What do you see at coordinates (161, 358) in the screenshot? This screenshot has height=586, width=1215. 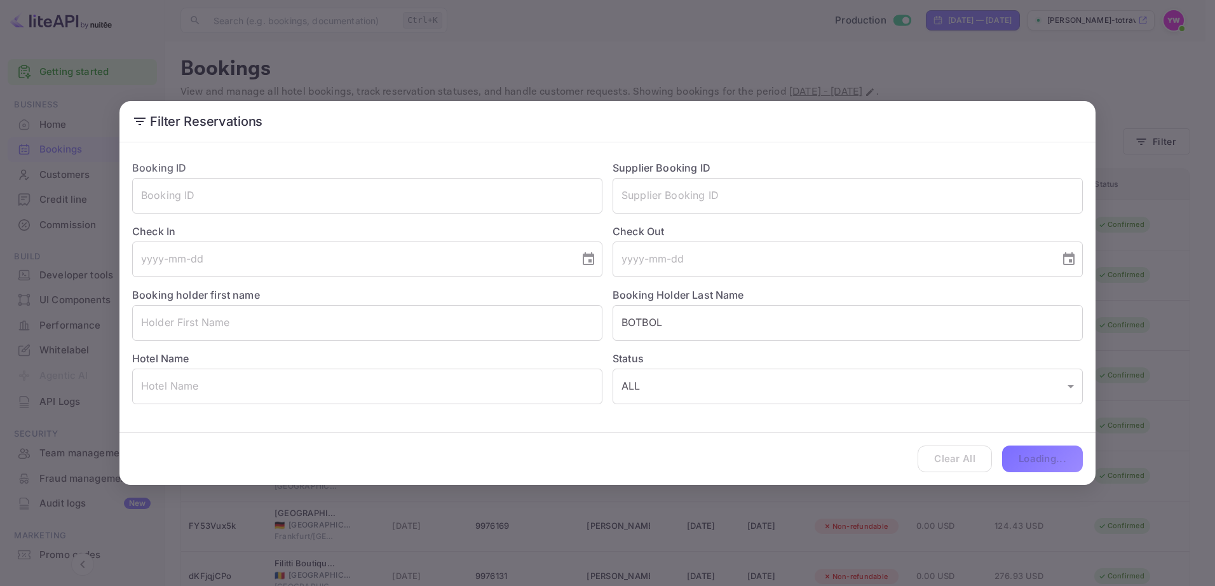 I see `label: Hotel Name` at bounding box center [161, 358].